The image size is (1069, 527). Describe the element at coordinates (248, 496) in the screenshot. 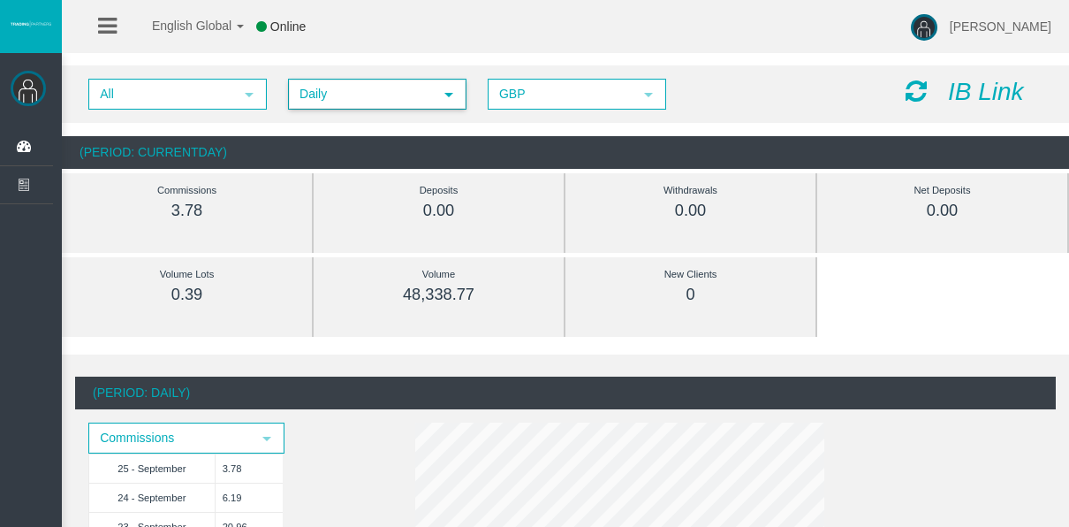

I see `td: 6.19` at that location.